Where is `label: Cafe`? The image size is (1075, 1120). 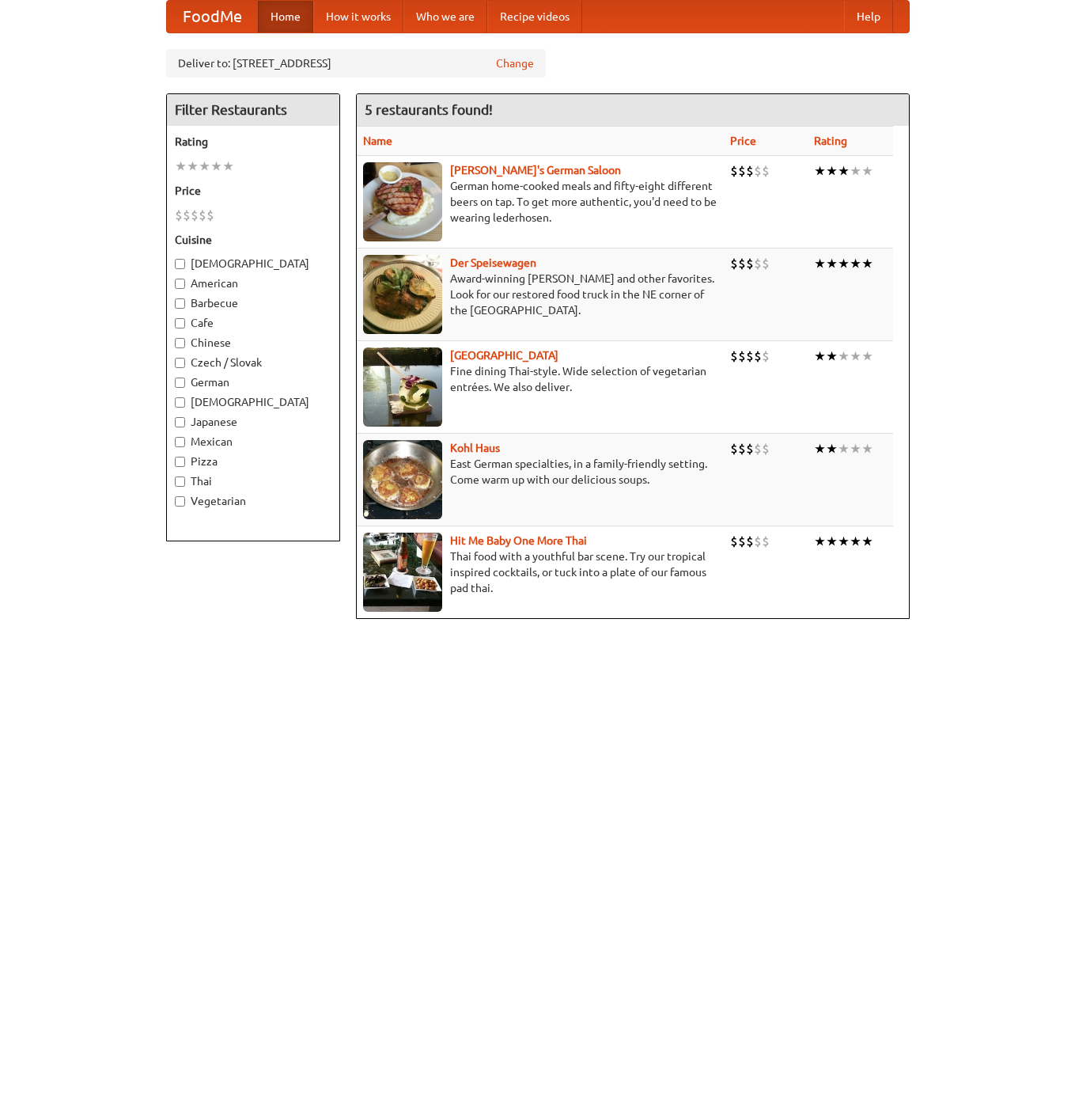 label: Cafe is located at coordinates (253, 323).